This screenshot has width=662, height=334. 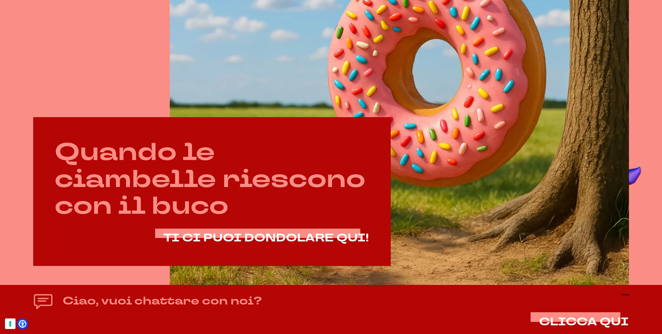 What do you see at coordinates (266, 238) in the screenshot?
I see `a: TI CI PUOI DONDOLARE QUI!` at bounding box center [266, 238].